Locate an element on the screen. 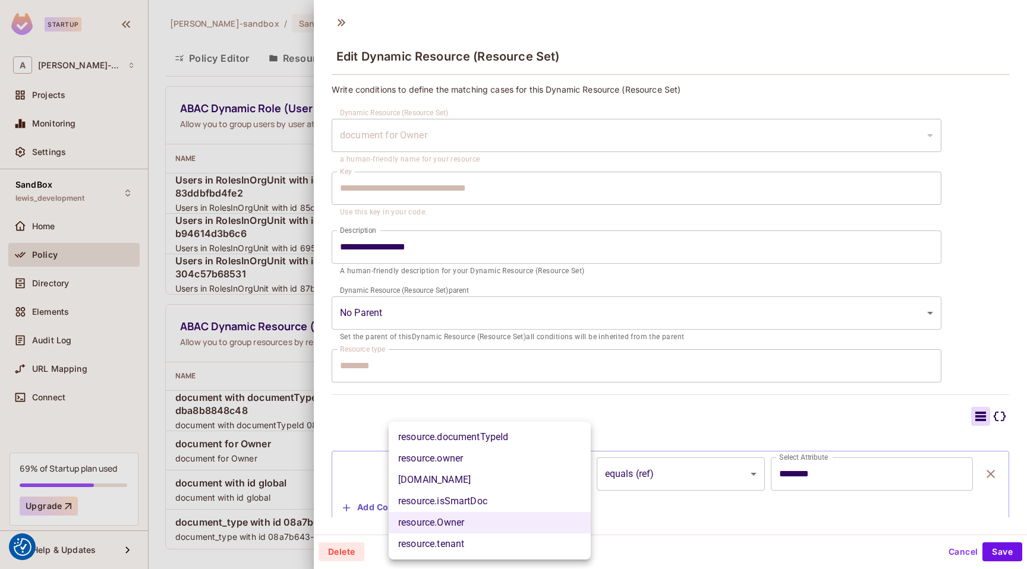 This screenshot has height=569, width=1027. li: resource.tenant is located at coordinates (490, 544).